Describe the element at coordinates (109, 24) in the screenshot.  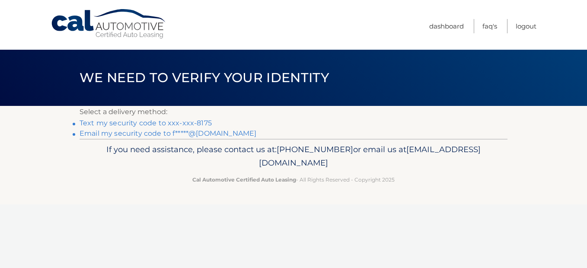
I see `a: Cal Automotive` at that location.